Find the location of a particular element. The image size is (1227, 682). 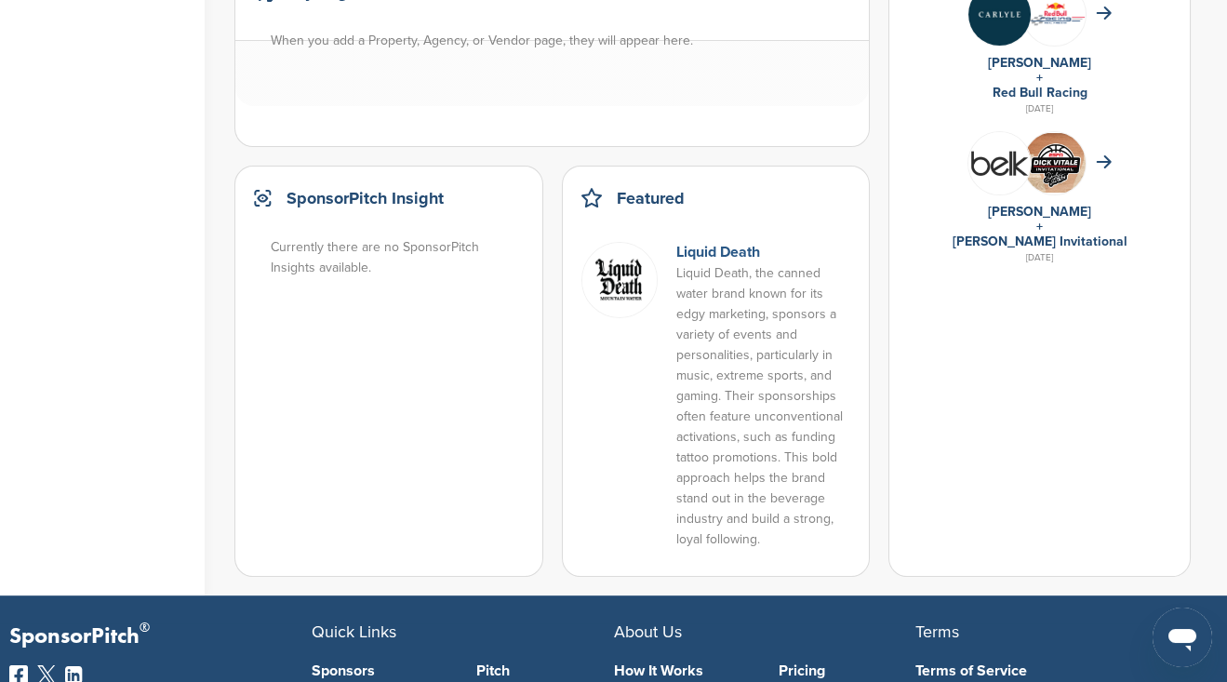

span: Terms is located at coordinates (937, 632).